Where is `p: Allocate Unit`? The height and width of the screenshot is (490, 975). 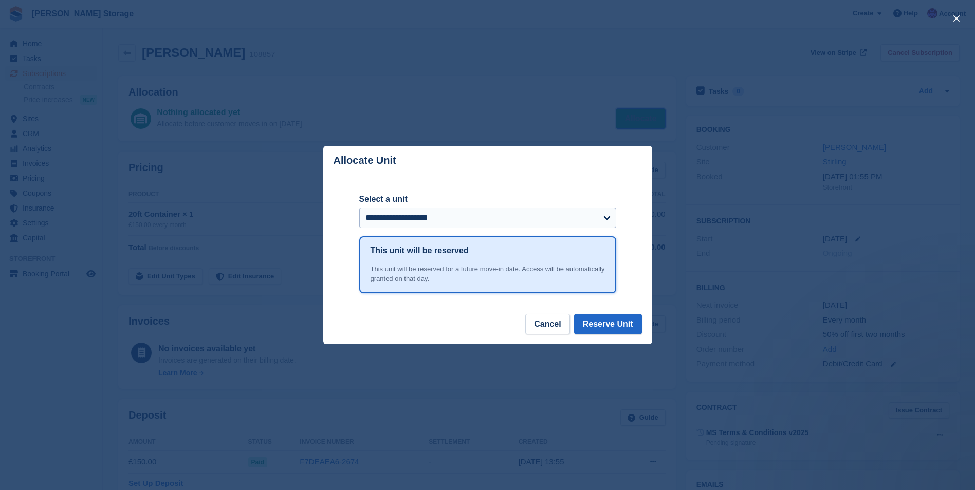
p: Allocate Unit is located at coordinates (365, 160).